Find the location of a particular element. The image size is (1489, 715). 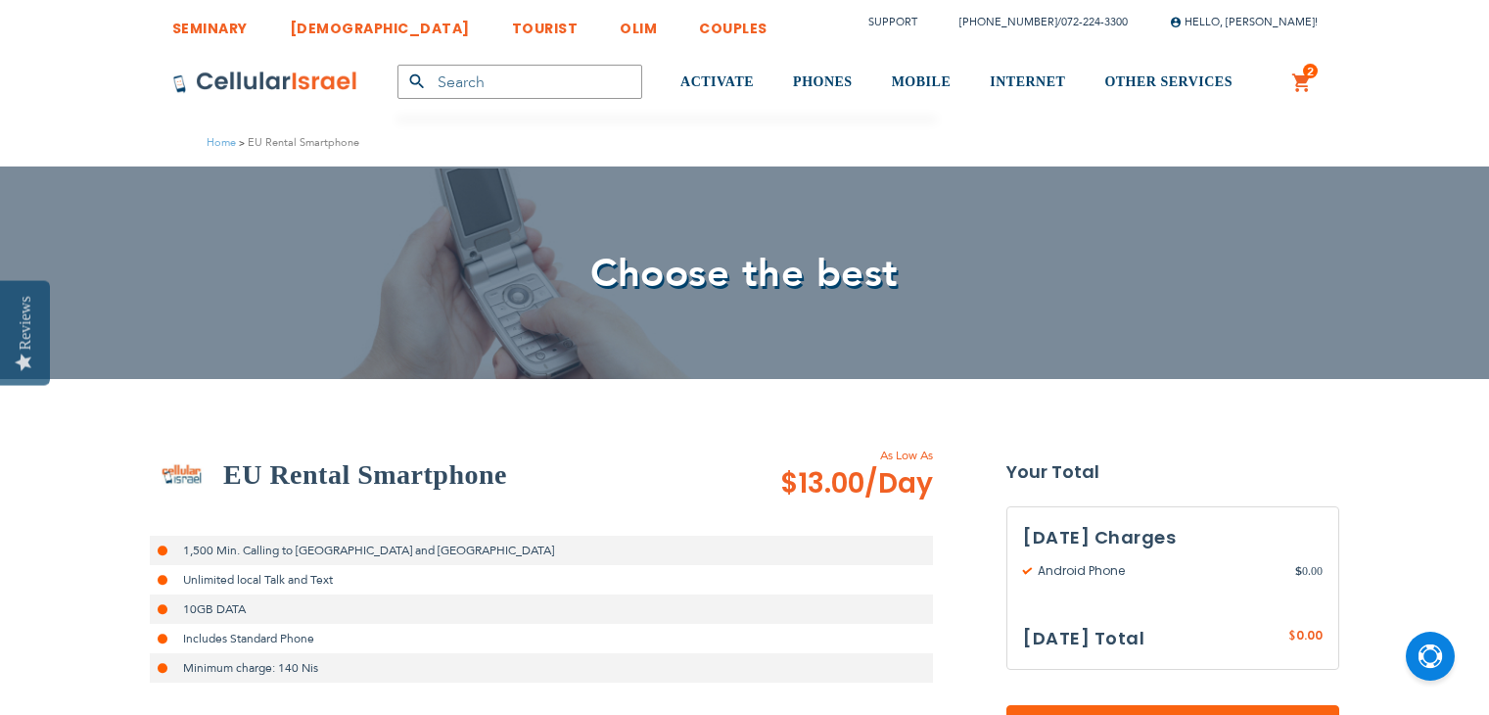

li: EU Rental Smartphone is located at coordinates (298, 142).